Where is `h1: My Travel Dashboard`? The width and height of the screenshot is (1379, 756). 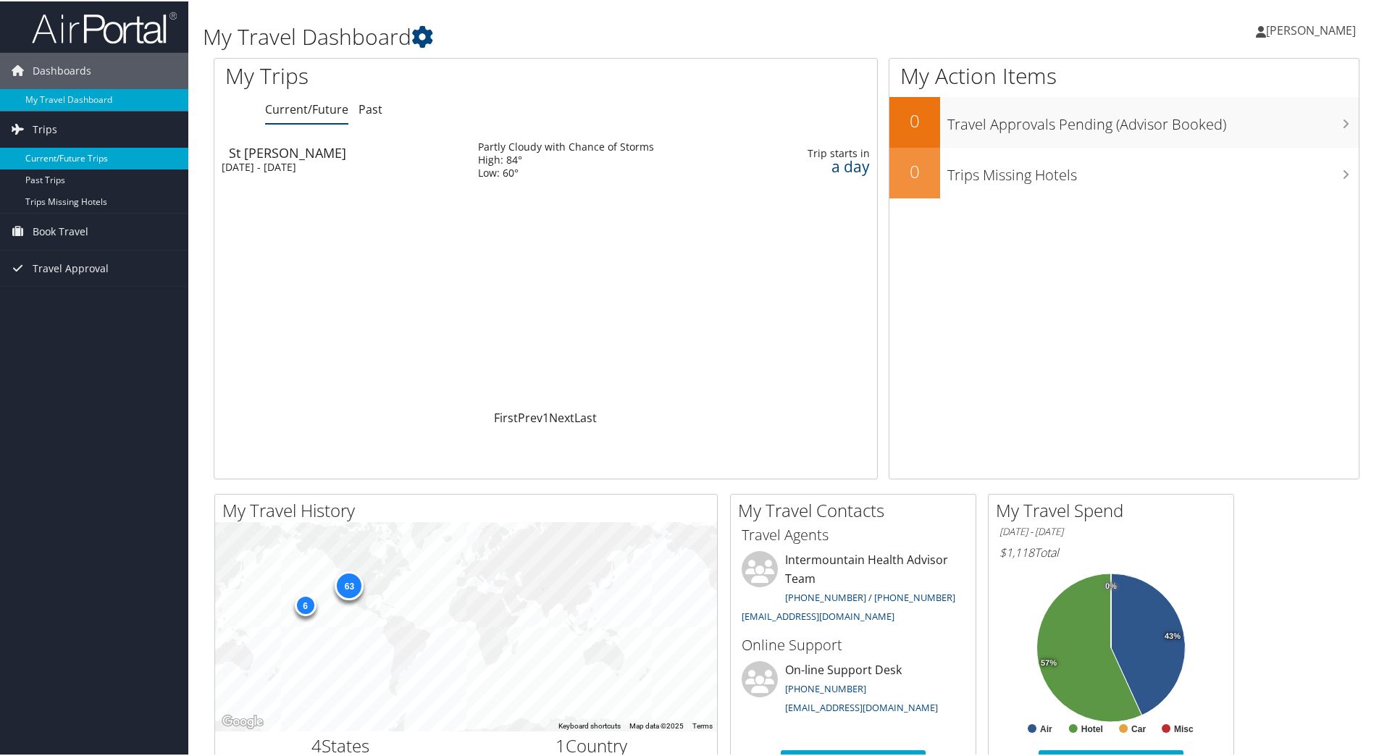
h1: My Travel Dashboard is located at coordinates (592, 35).